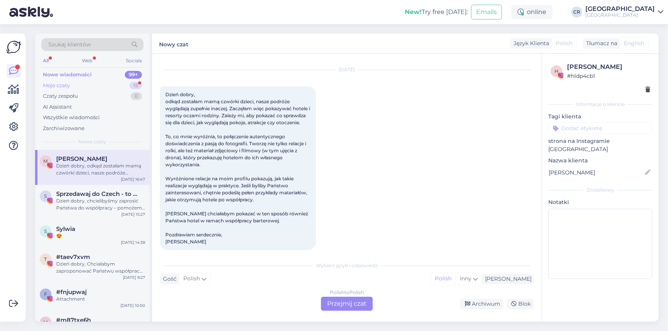  Describe the element at coordinates (596, 173) in the screenshot. I see `input: Dodaj nazwę` at that location.